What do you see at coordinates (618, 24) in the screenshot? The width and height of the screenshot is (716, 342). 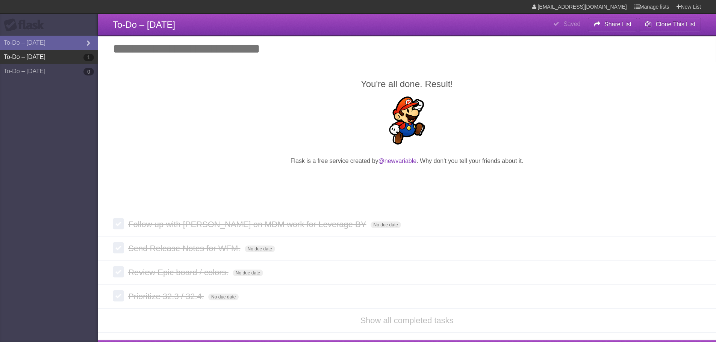 I see `b: Share List` at bounding box center [618, 24].